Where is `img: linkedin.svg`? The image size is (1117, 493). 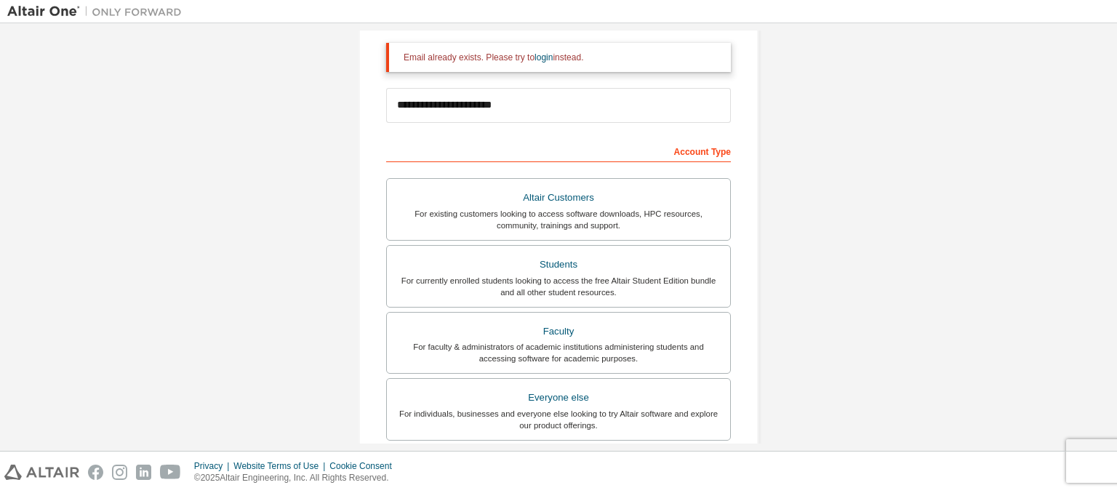
img: linkedin.svg is located at coordinates (143, 472).